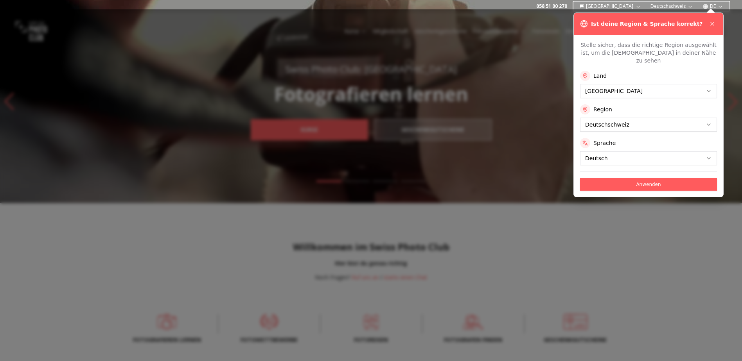  I want to click on button: DE, so click(712, 6).